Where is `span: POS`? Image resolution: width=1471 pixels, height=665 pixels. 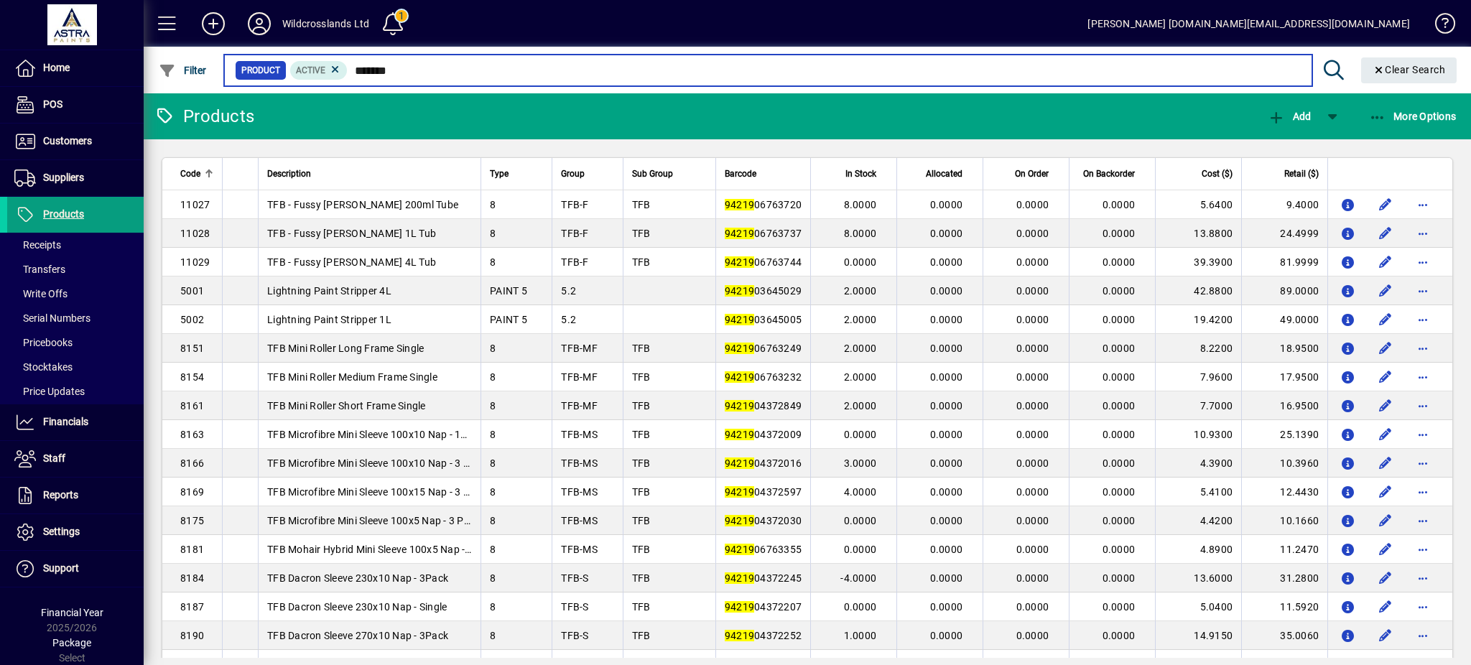 span: POS is located at coordinates (52, 104).